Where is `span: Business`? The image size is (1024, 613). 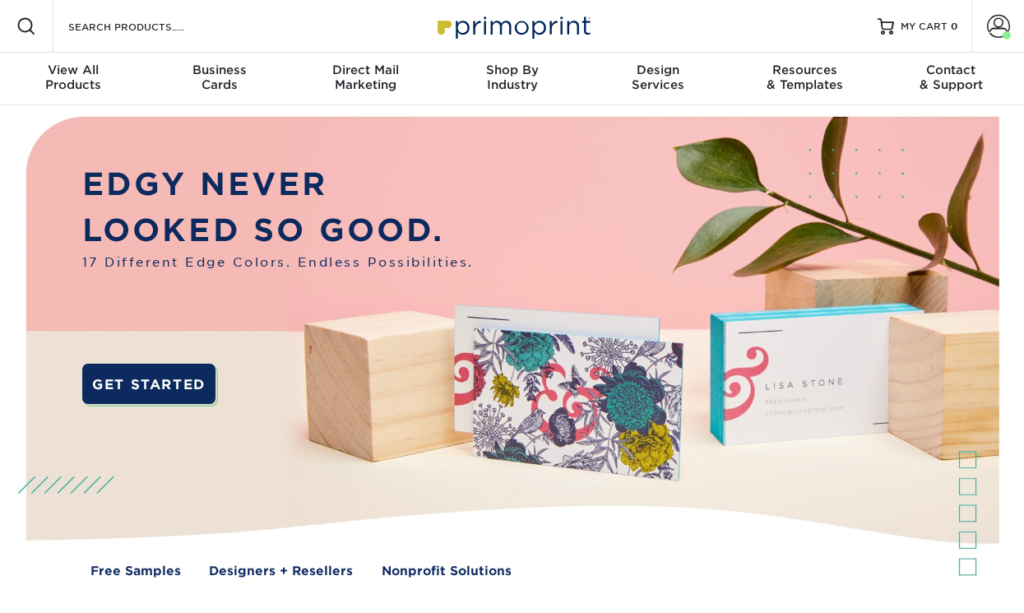 span: Business is located at coordinates (220, 70).